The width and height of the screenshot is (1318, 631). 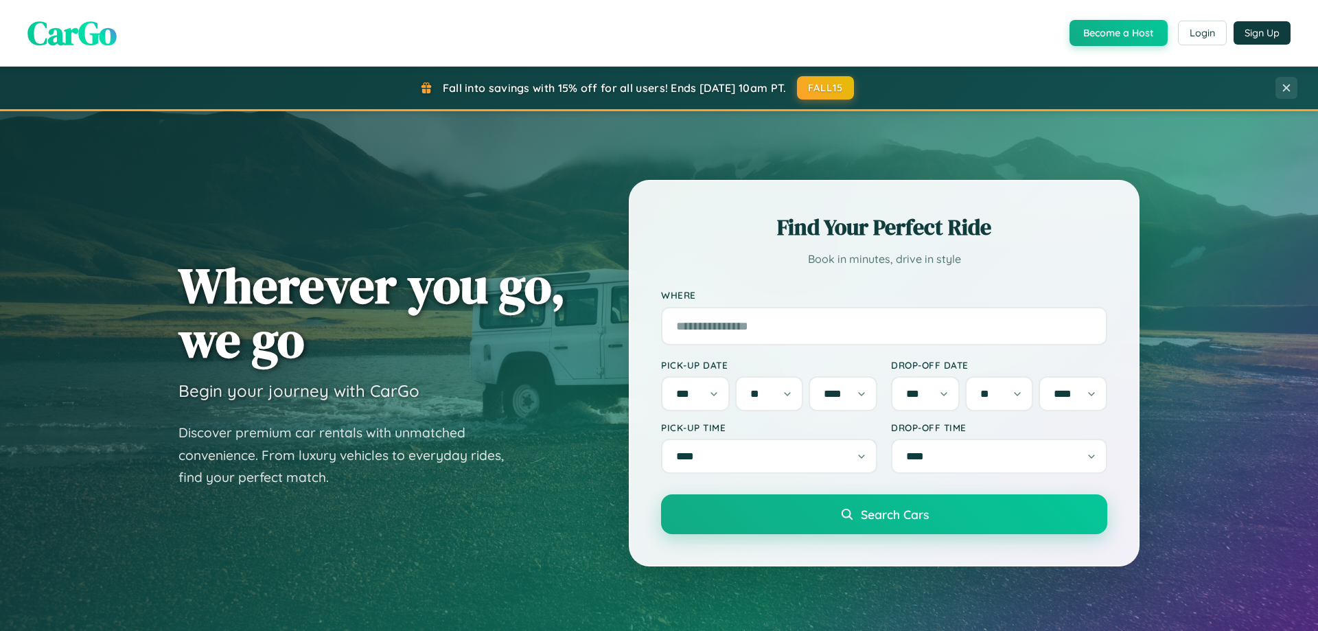 What do you see at coordinates (999, 427) in the screenshot?
I see `label: Drop-off Time` at bounding box center [999, 427].